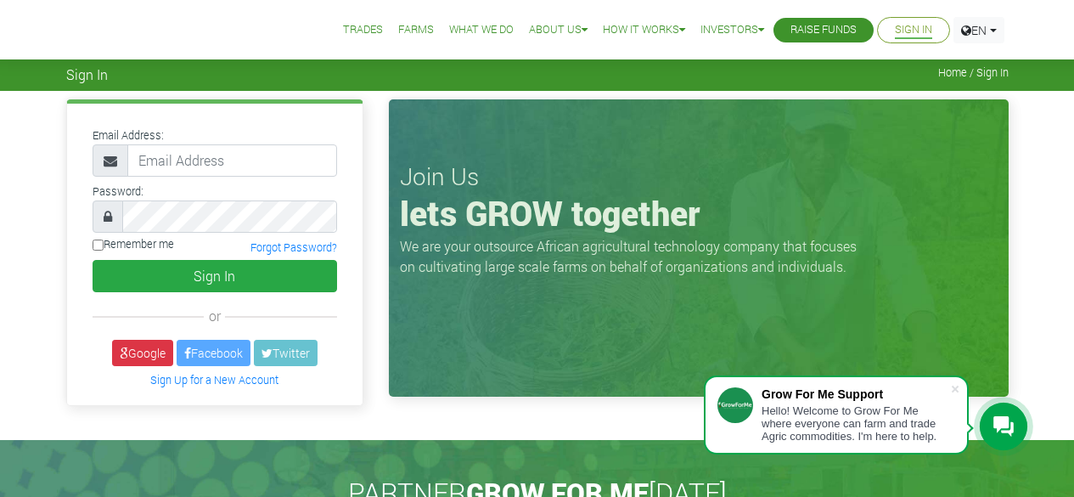  Describe the element at coordinates (214, 379) in the screenshot. I see `a: Sign Up for a New Account` at that location.